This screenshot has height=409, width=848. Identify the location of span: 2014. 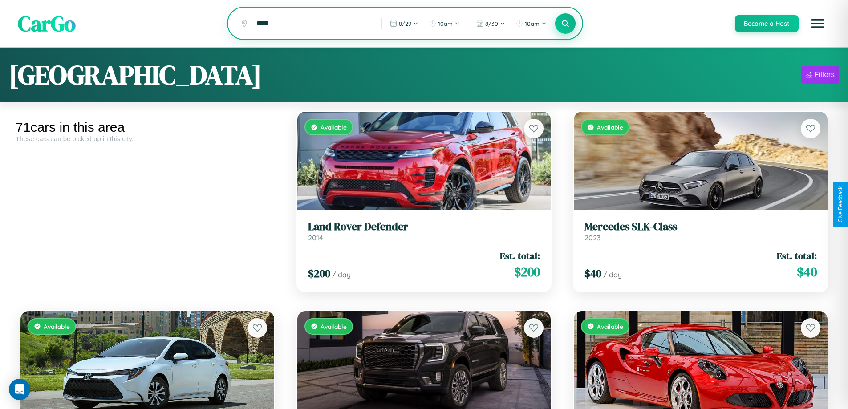
(316, 238).